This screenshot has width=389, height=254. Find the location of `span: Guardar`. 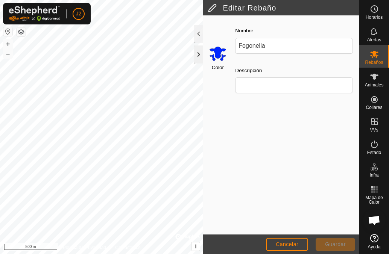

span: Guardar is located at coordinates (335, 244).